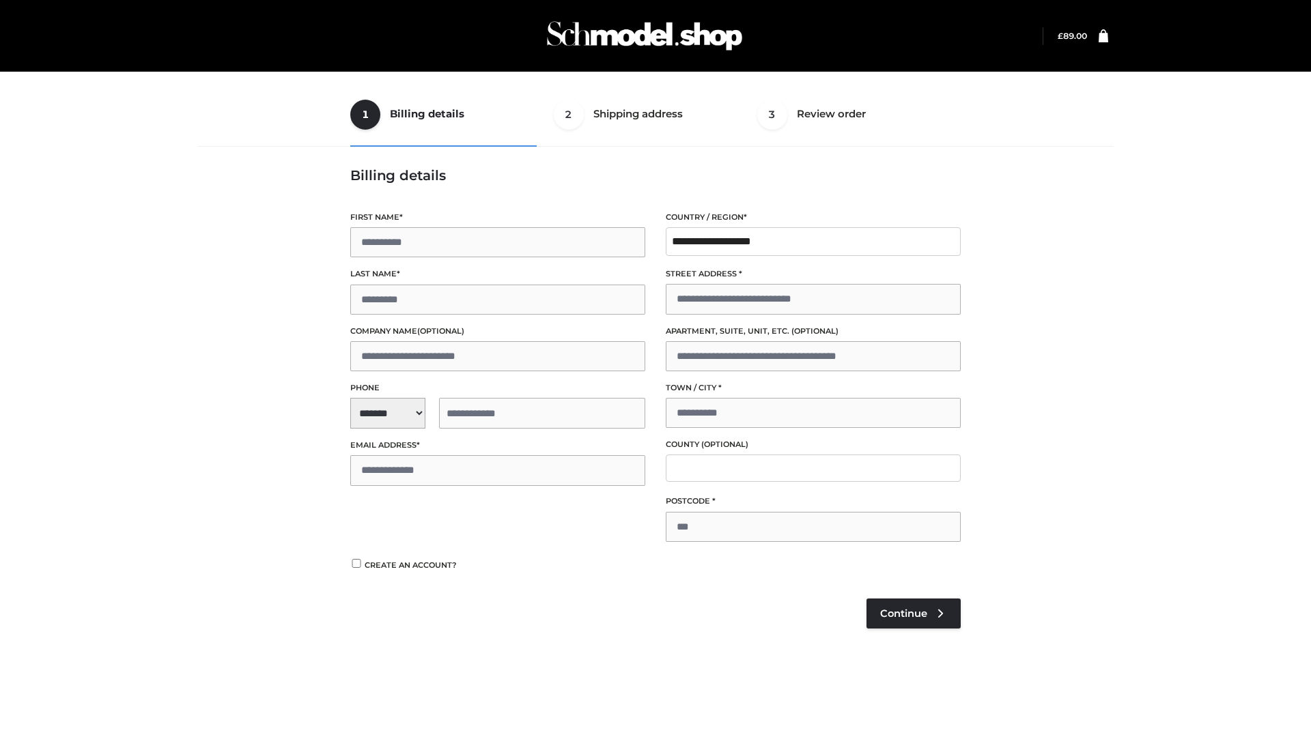 Image resolution: width=1311 pixels, height=737 pixels. Describe the element at coordinates (498, 217) in the screenshot. I see `label: First name` at that location.